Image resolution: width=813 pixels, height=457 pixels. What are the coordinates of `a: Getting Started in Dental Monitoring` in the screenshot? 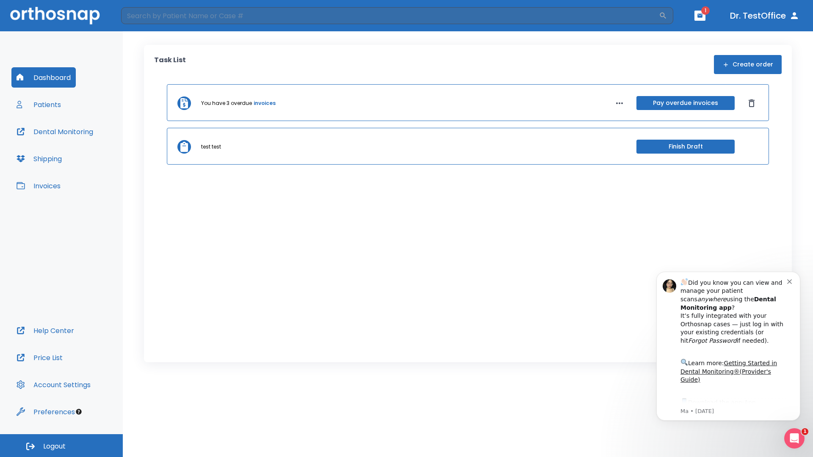 It's located at (85, 108).